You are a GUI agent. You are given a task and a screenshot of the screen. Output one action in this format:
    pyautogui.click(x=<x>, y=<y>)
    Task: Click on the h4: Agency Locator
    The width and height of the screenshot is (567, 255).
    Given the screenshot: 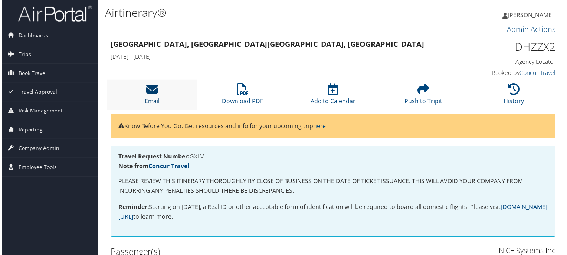 What is the action you would take?
    pyautogui.click(x=505, y=62)
    